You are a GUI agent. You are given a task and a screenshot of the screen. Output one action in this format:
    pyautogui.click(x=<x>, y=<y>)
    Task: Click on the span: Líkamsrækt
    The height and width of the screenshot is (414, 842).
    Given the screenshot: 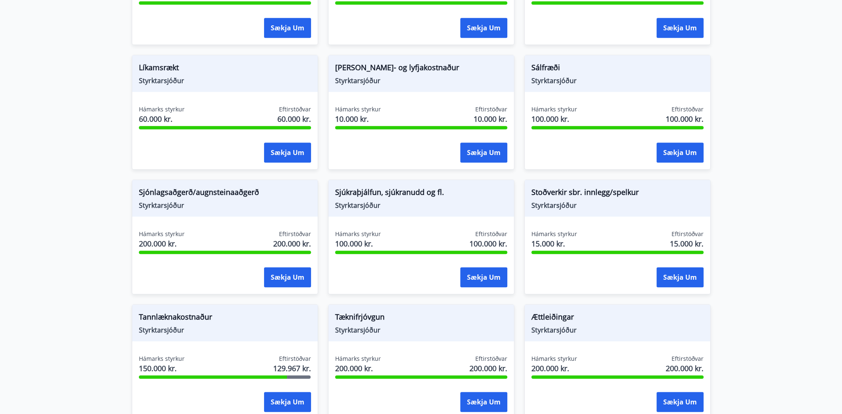 What is the action you would take?
    pyautogui.click(x=225, y=69)
    